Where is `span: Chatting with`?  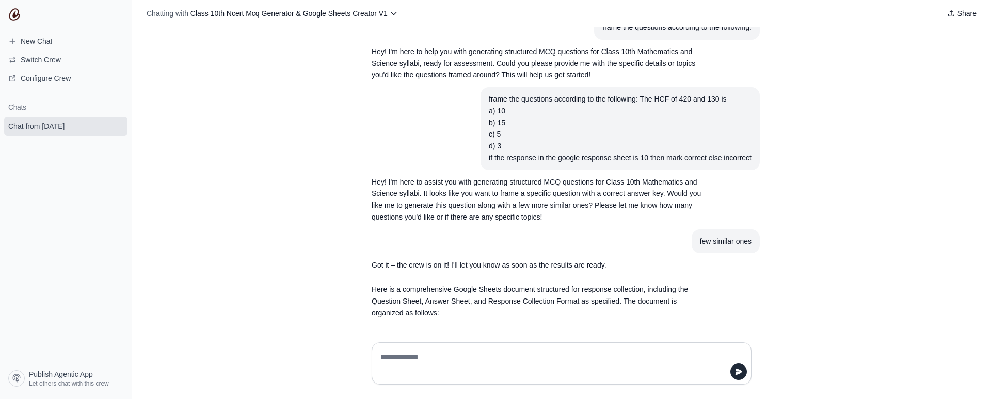 span: Chatting with is located at coordinates (167, 13).